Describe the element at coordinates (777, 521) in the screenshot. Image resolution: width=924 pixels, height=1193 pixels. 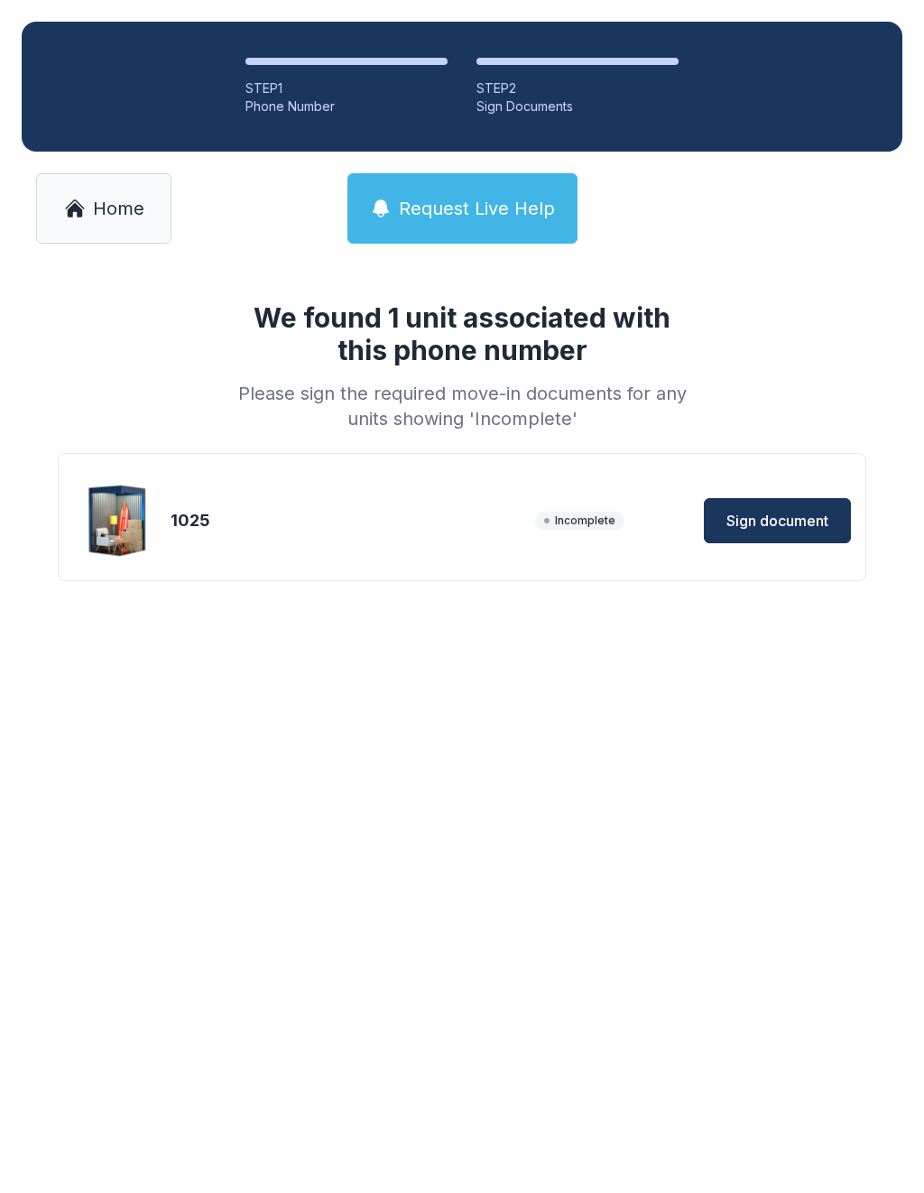
I see `span: Sign document` at that location.